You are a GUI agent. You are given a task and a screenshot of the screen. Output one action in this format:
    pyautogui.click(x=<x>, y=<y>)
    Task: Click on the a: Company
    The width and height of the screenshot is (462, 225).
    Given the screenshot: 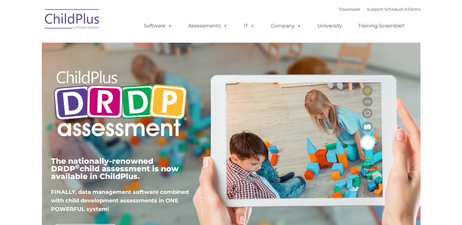 What is the action you would take?
    pyautogui.click(x=286, y=26)
    